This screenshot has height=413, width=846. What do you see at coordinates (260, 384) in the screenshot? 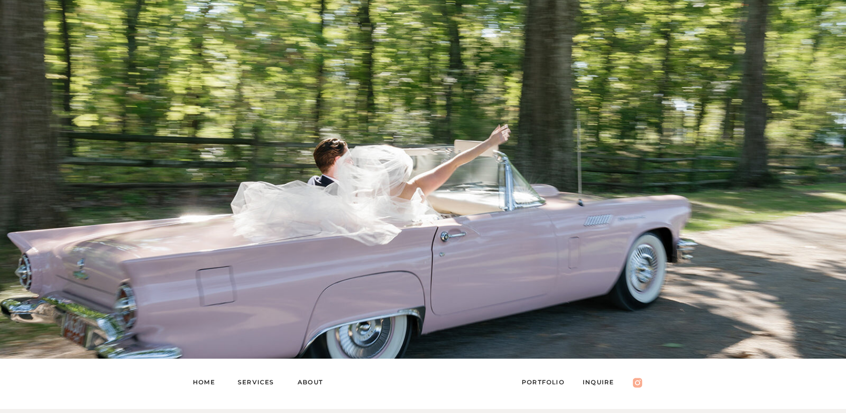
I see `a: Services` at bounding box center [260, 384].